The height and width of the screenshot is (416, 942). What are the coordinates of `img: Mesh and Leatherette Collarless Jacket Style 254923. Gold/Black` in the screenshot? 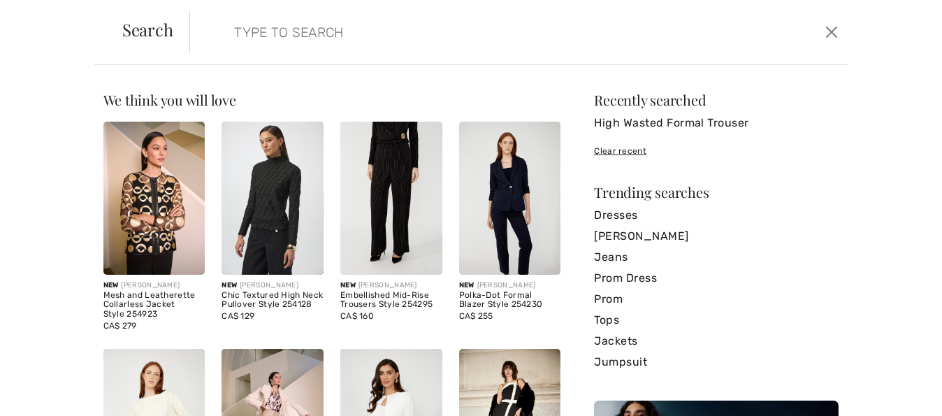 It's located at (154, 198).